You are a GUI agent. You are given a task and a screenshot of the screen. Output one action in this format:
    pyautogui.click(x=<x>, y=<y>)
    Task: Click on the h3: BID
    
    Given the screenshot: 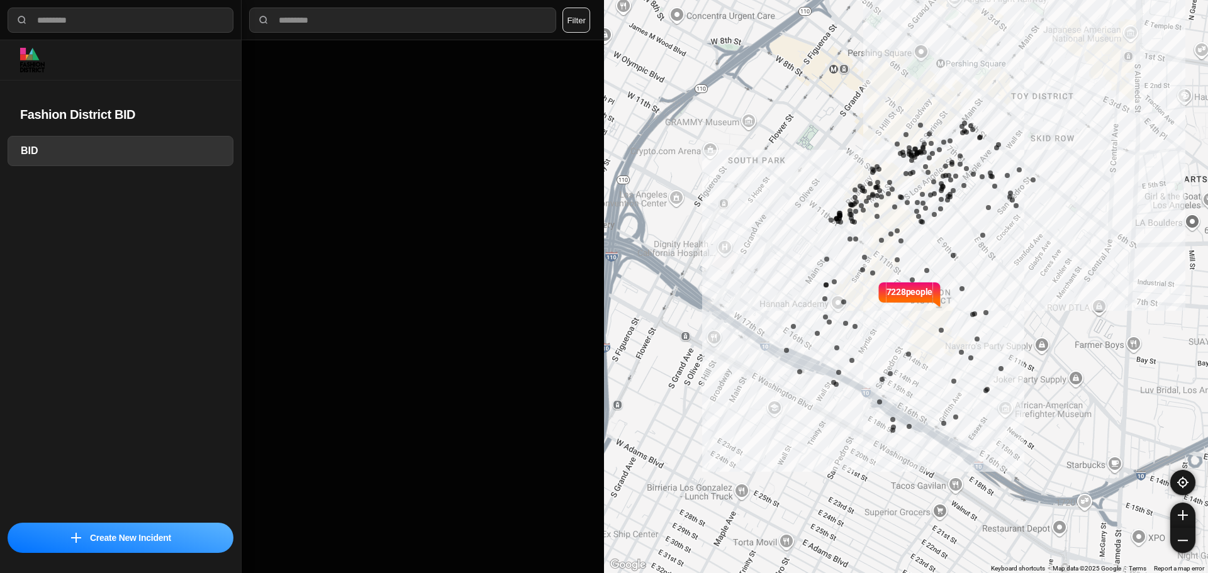 What is the action you would take?
    pyautogui.click(x=120, y=151)
    